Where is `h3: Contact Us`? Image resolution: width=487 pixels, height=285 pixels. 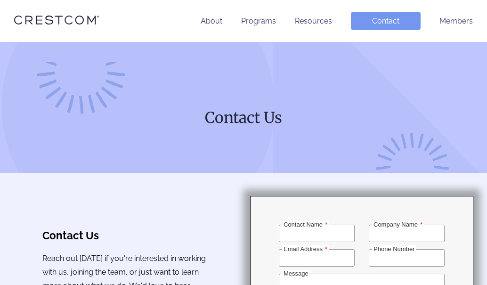 h3: Contact Us is located at coordinates (125, 236).